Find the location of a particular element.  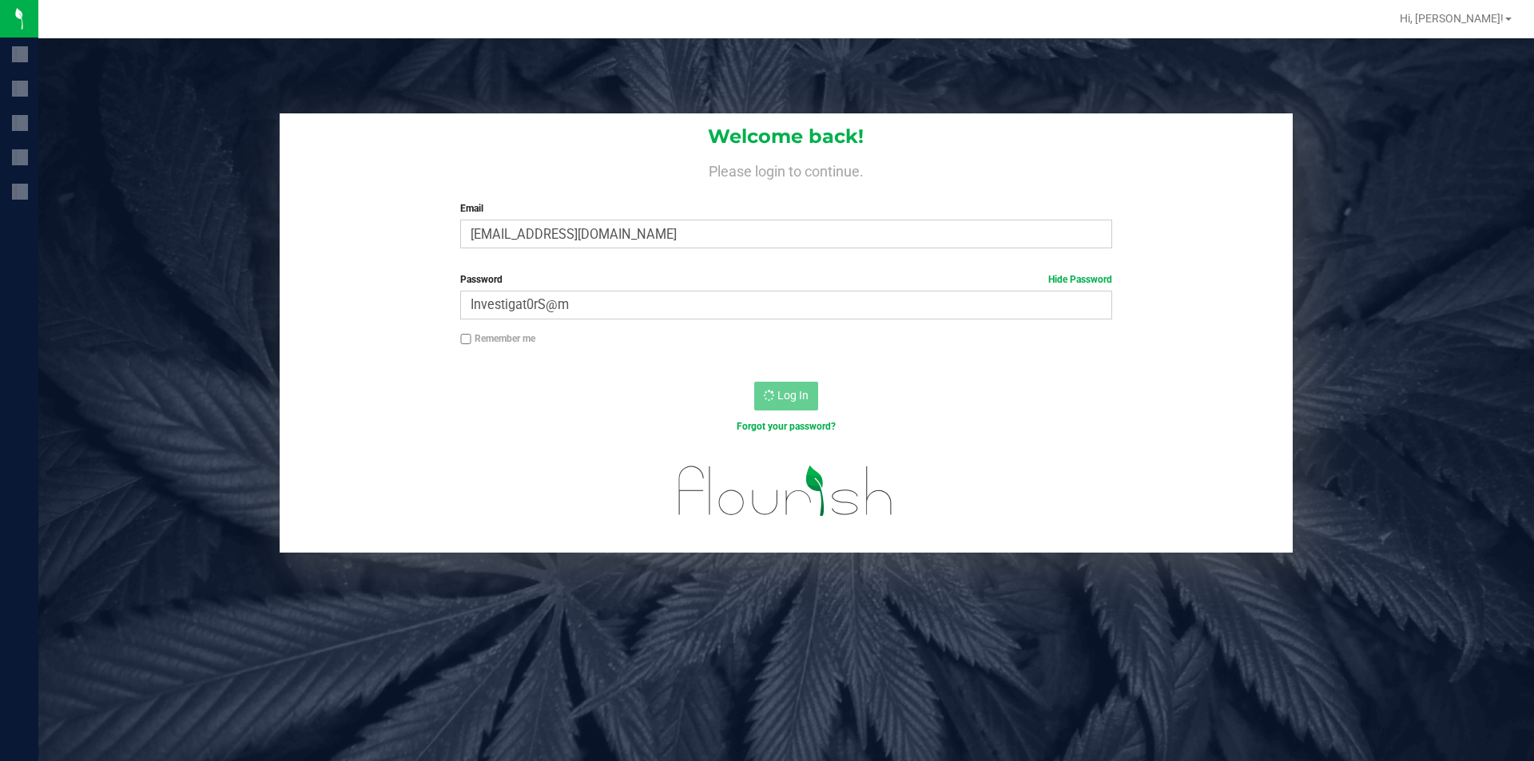

h1: Welcome back! is located at coordinates (786, 137).